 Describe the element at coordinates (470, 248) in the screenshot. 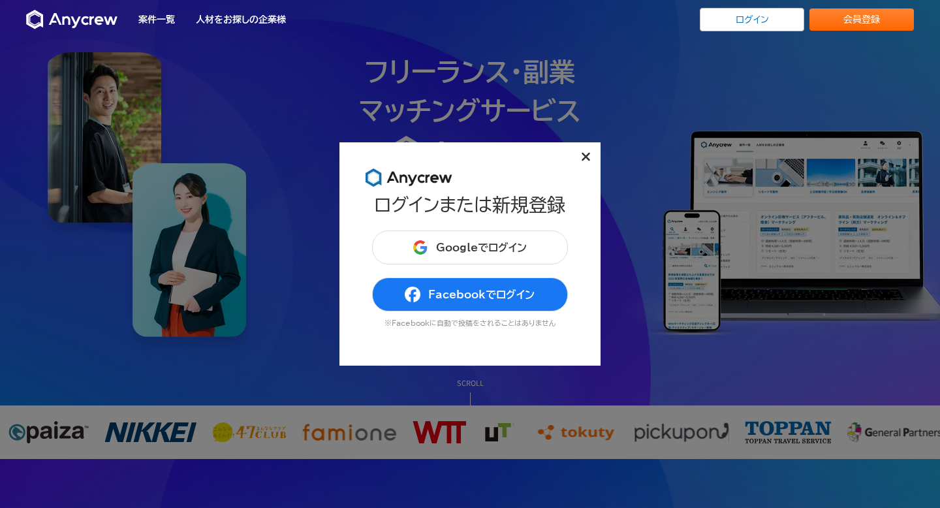

I see `button: Googleでログイン` at that location.